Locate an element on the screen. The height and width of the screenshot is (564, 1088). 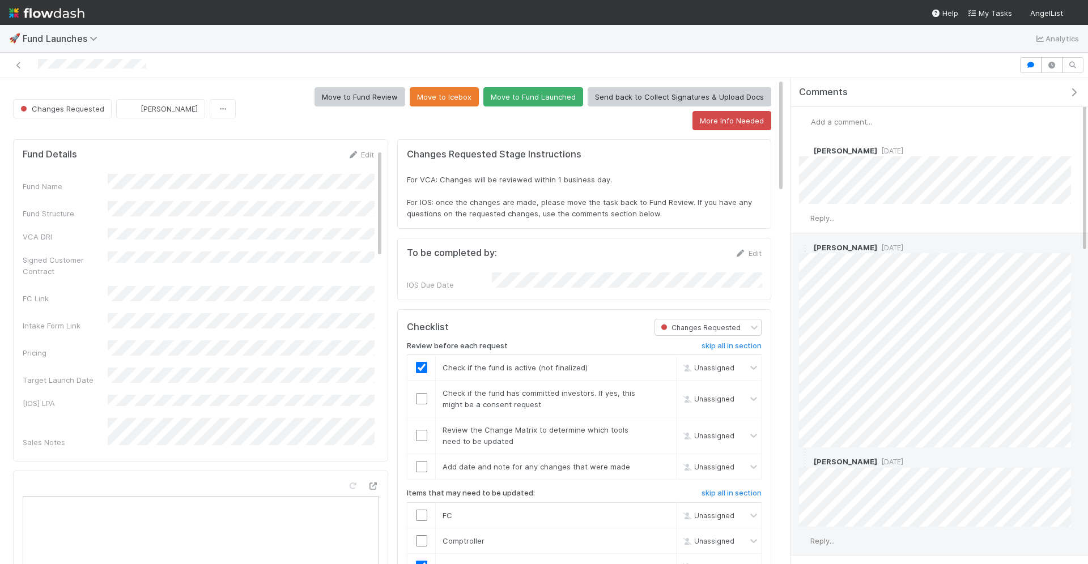
span: For VCA: Changes will be reviewed within 1 business day. For IOS: once the changes are made, plea... is located at coordinates (580, 197).